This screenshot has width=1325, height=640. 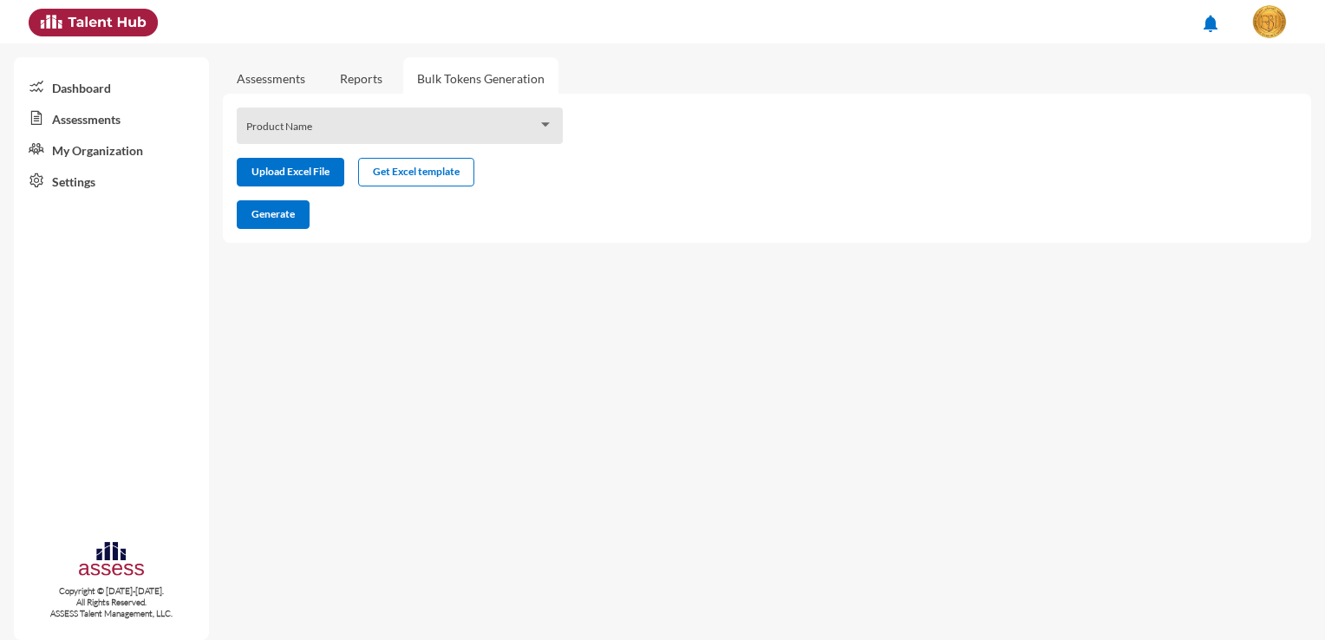 I want to click on a: My Organization, so click(x=111, y=149).